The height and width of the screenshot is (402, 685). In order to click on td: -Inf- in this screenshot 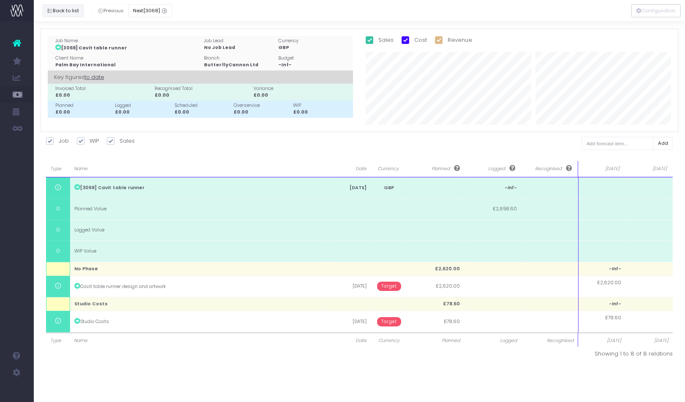, I will do `click(493, 188)`.